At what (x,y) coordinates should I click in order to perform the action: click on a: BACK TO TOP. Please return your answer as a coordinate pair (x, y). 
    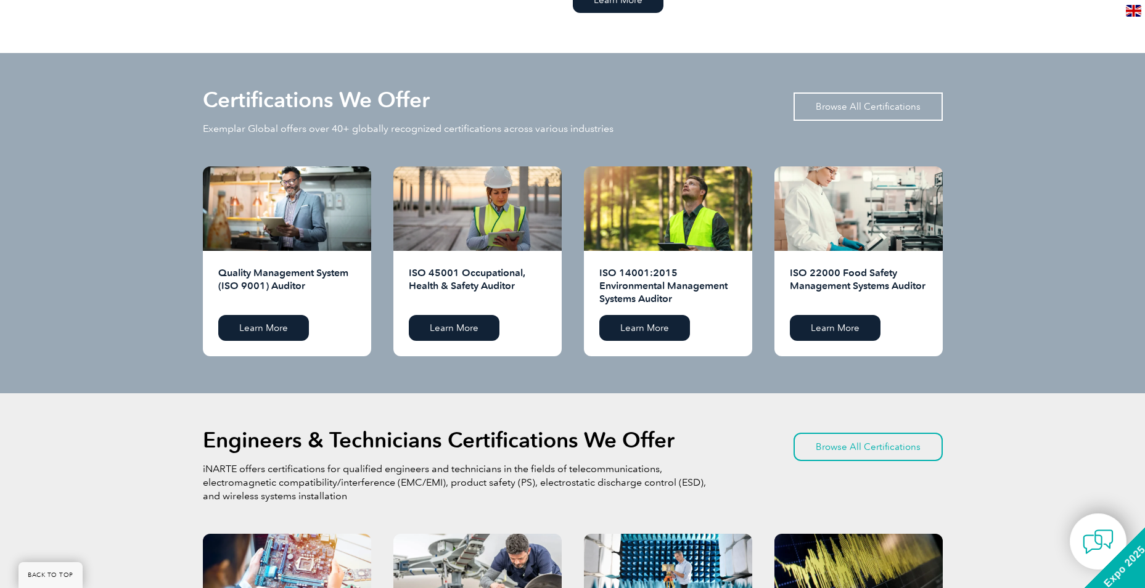
    Looking at the image, I should click on (51, 575).